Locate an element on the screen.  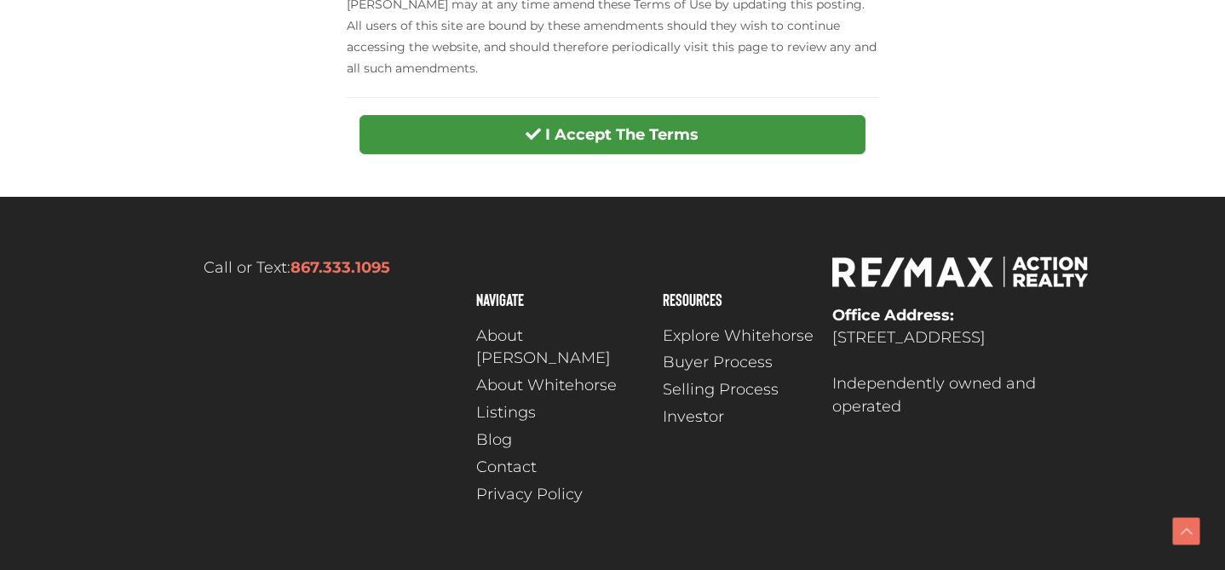
a: About Whitehorse is located at coordinates (561, 385).